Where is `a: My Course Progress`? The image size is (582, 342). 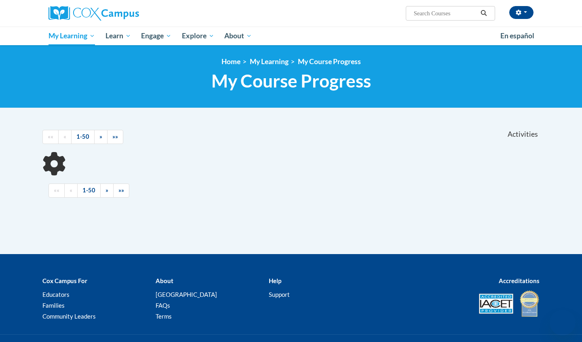 a: My Course Progress is located at coordinates (329, 61).